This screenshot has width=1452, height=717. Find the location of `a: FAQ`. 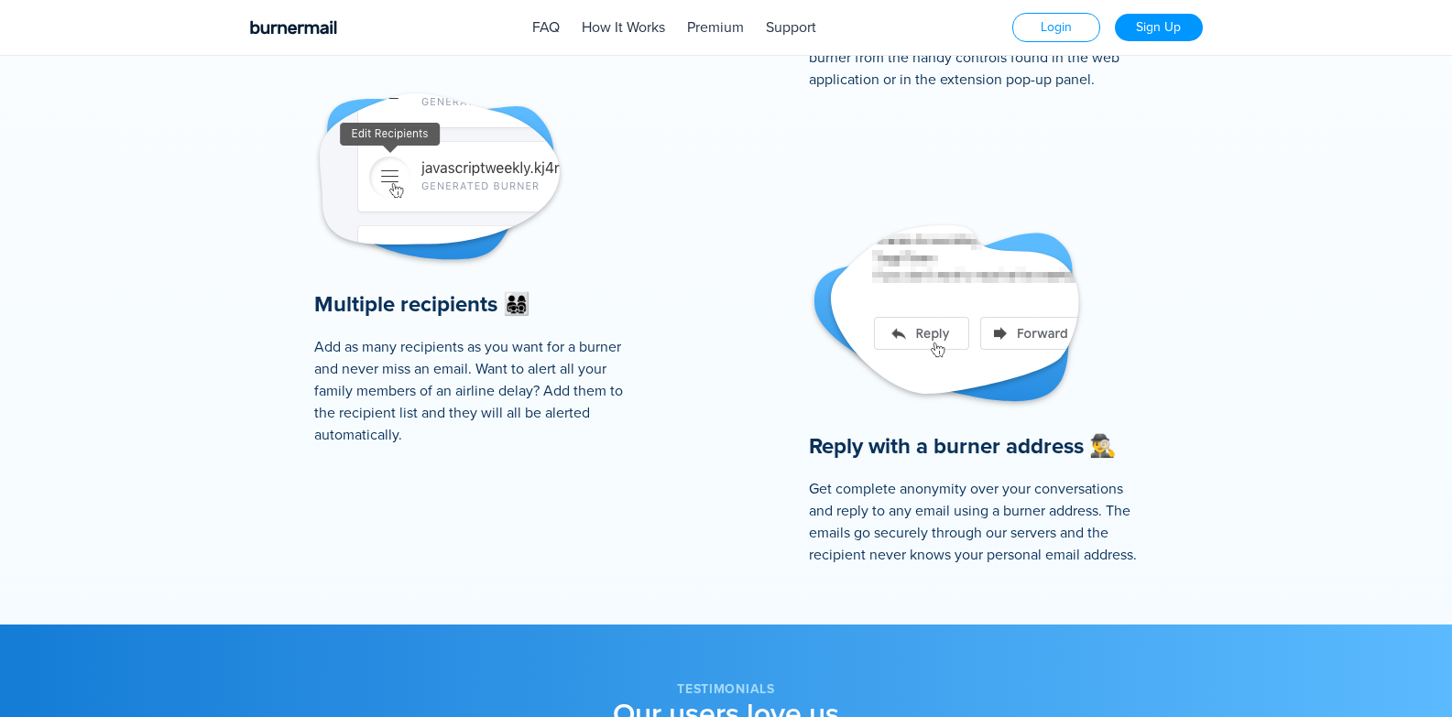

a: FAQ is located at coordinates (546, 27).